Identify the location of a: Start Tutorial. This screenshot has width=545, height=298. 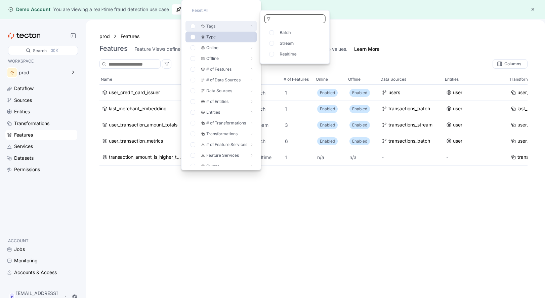
(196, 9).